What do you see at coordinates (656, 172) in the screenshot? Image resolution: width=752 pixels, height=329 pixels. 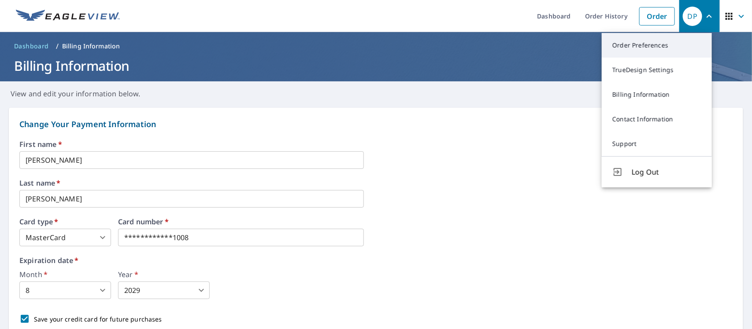 I see `button: Log Out` at bounding box center [656, 172].